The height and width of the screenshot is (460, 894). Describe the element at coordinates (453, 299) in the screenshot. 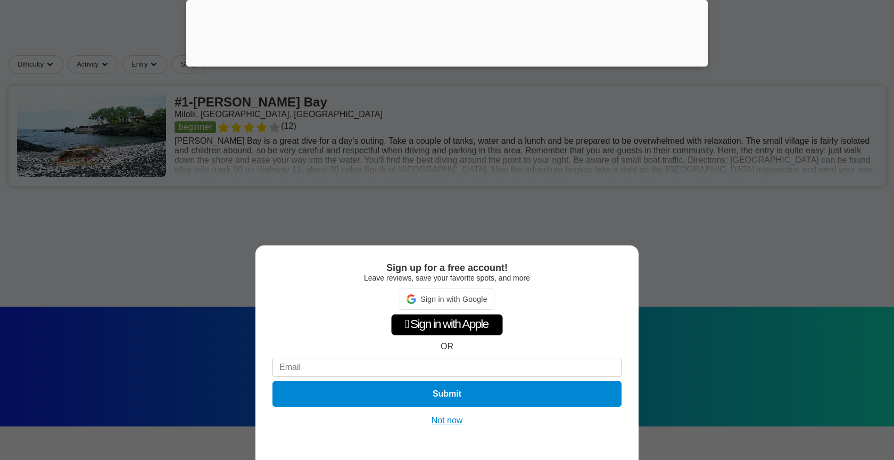

I see `span: Sign in with Google` at that location.